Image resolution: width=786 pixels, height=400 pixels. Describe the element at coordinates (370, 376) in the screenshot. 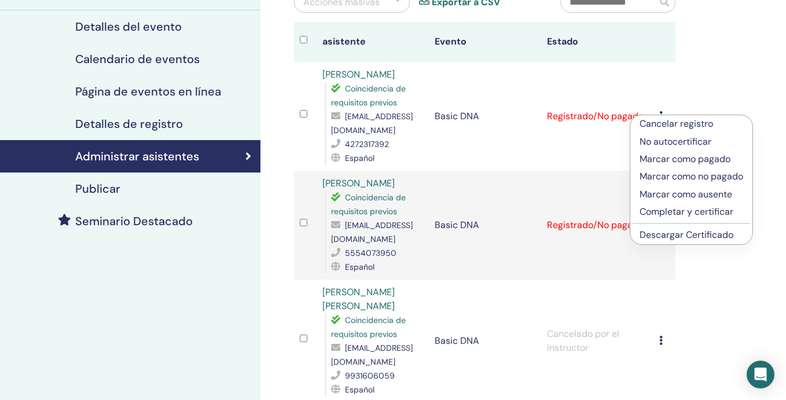

I see `span: 9931606059` at that location.